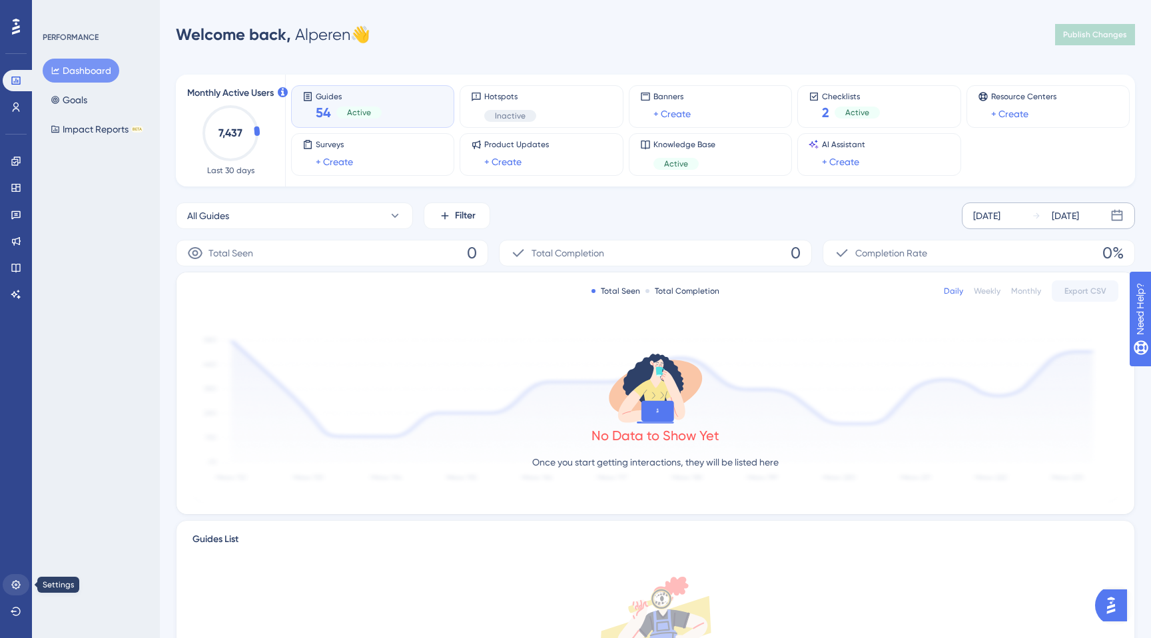 The width and height of the screenshot is (1151, 638). Describe the element at coordinates (57, 11) in the screenshot. I see `span: Need Help?` at that location.